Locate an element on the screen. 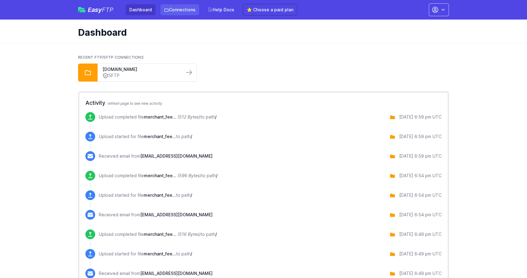 The image size is (527, 278). a: ⭐ Choose a paid plan is located at coordinates (270, 10).